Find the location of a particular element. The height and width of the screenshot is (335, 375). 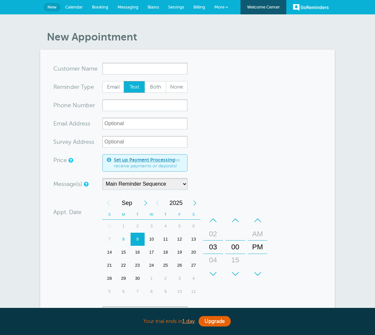

div: Tuesday, September 30 is located at coordinates (137, 278).